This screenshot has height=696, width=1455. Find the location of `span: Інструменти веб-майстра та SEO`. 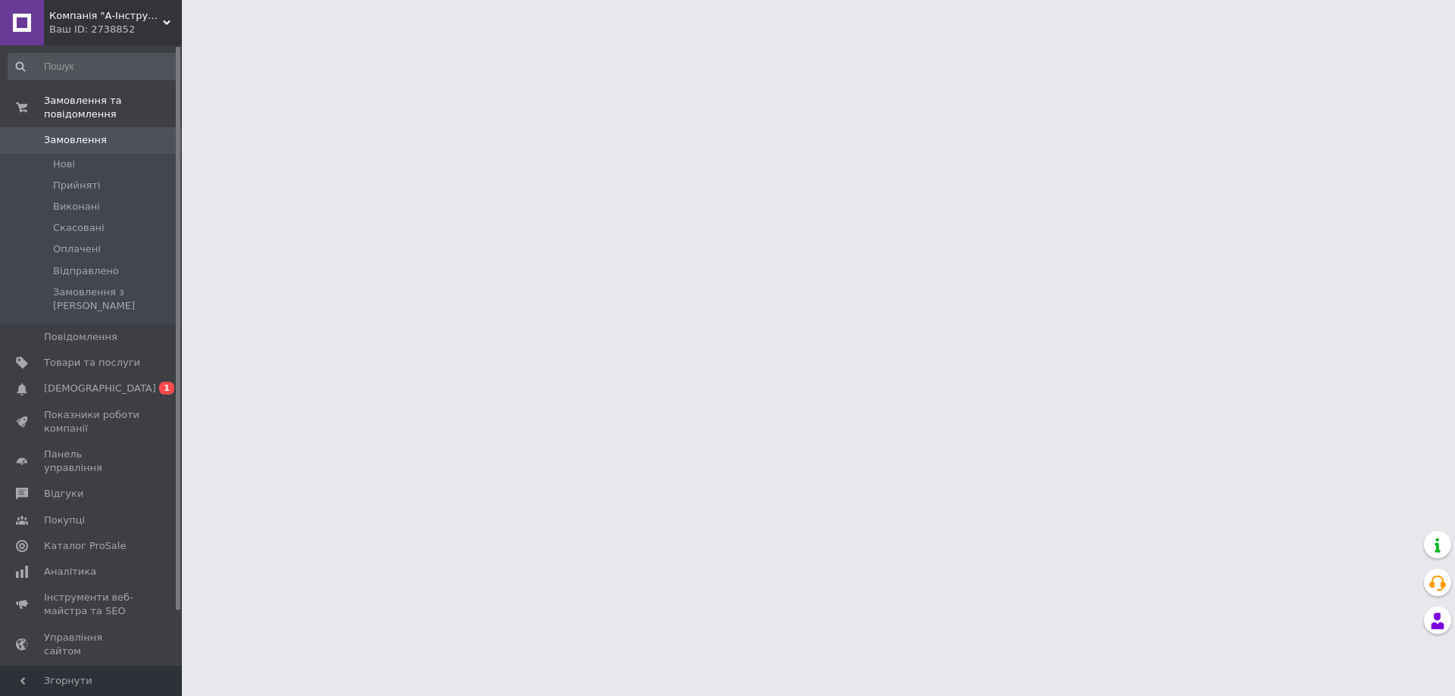

span: Інструменти веб-майстра та SEO is located at coordinates (92, 605).